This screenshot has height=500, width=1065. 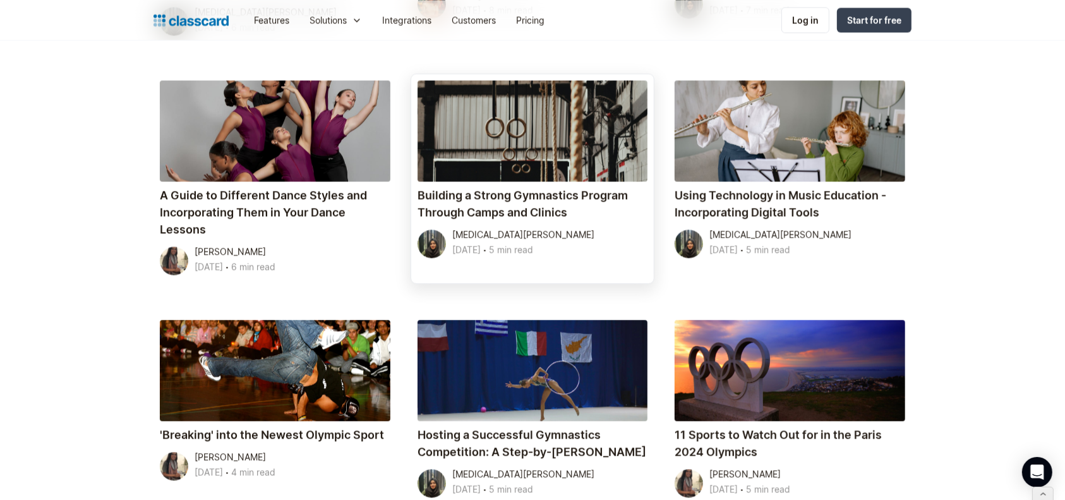 I want to click on a: home, so click(x=191, y=20).